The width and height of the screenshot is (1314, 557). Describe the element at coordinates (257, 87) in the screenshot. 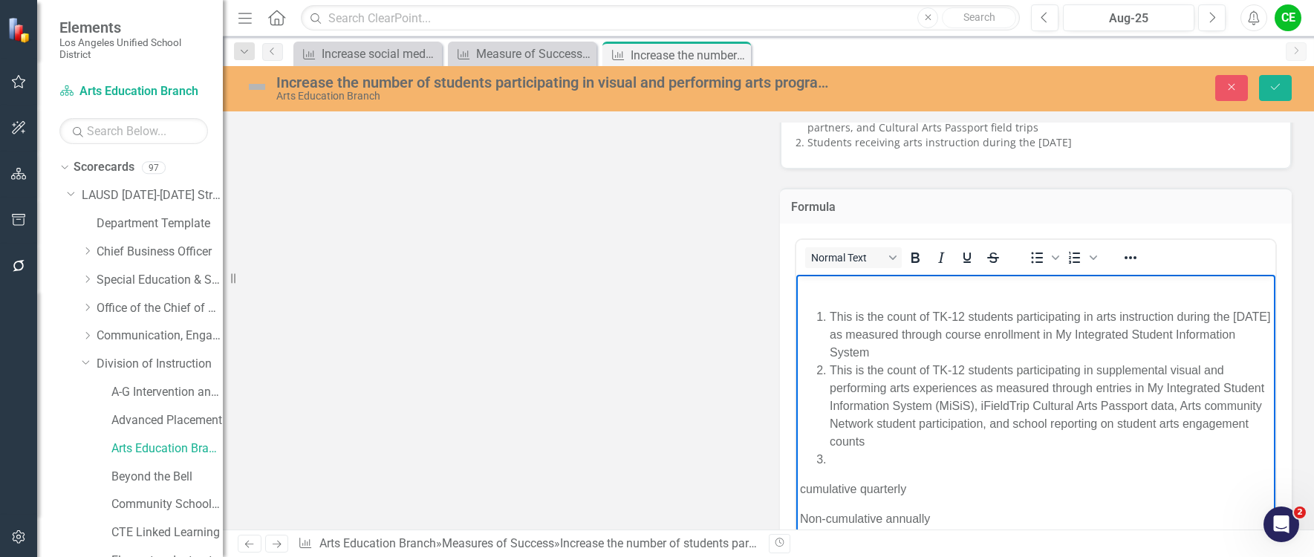

I see `img: Not Defined` at that location.